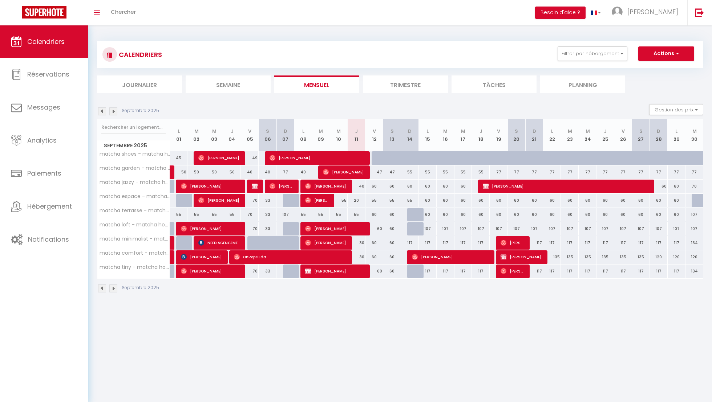 Image resolution: width=712 pixels, height=402 pixels. I want to click on span: OnRope Lda, so click(290, 257).